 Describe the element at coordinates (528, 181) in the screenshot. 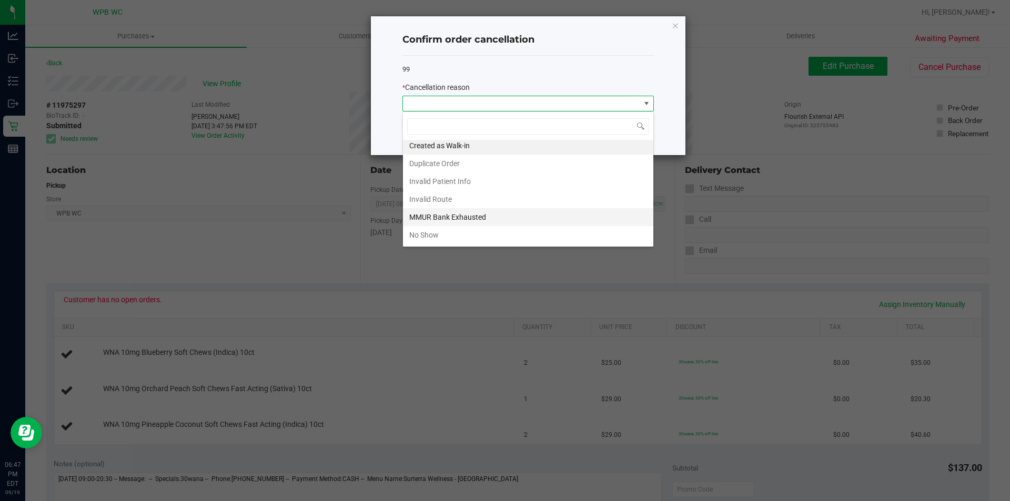

I see `li: Invalid Patient Info` at that location.